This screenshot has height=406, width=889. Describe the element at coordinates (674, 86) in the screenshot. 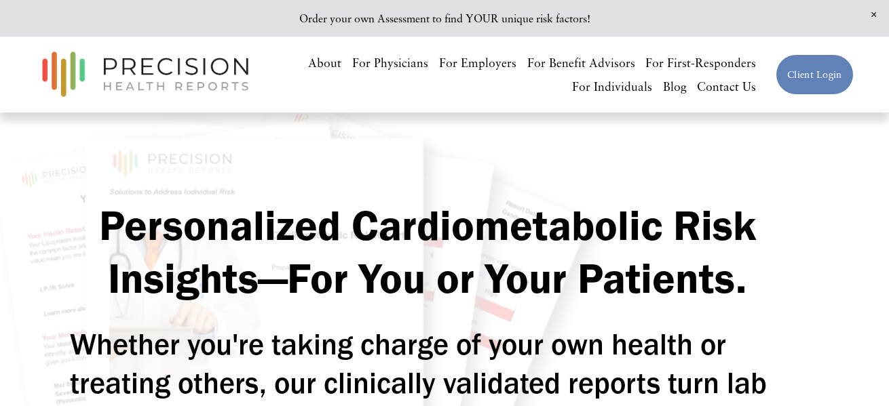

I see `a: Blog` at that location.